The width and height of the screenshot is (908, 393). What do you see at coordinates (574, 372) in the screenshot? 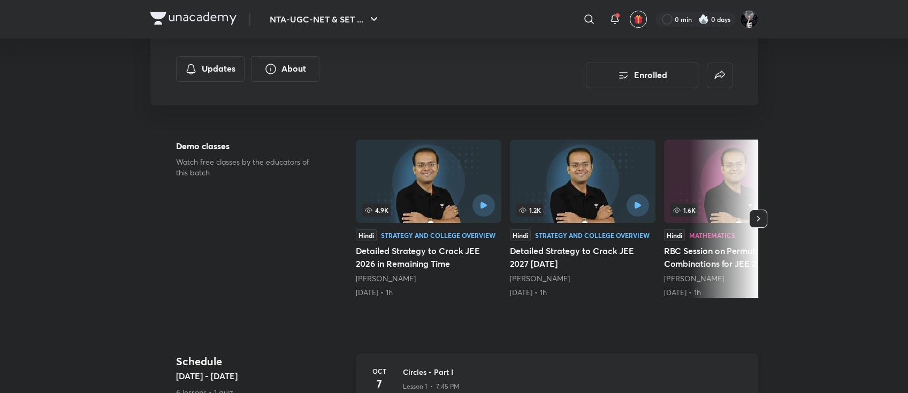
I see `h3: Circles - Part I` at bounding box center [574, 372].